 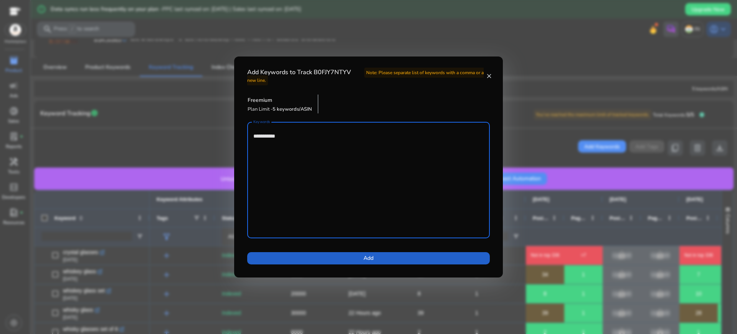 What do you see at coordinates (292, 109) in the screenshot?
I see `span: 5 keywords/ASIN` at bounding box center [292, 109].